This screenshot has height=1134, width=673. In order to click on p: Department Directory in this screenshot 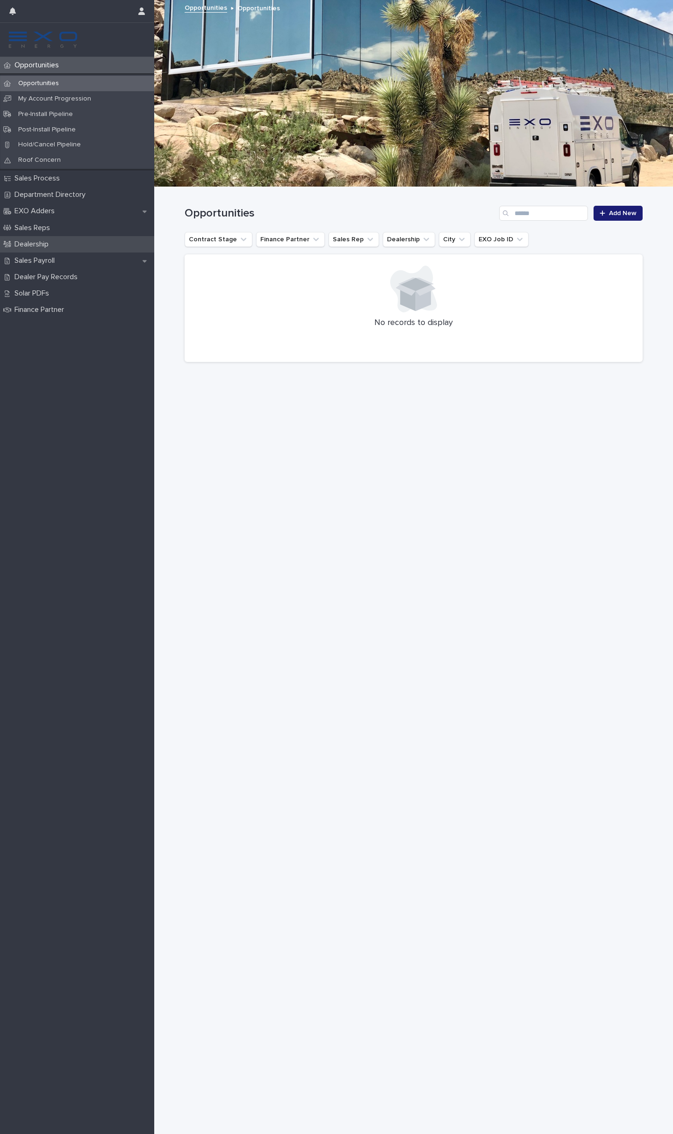, I will do `click(52, 194)`.